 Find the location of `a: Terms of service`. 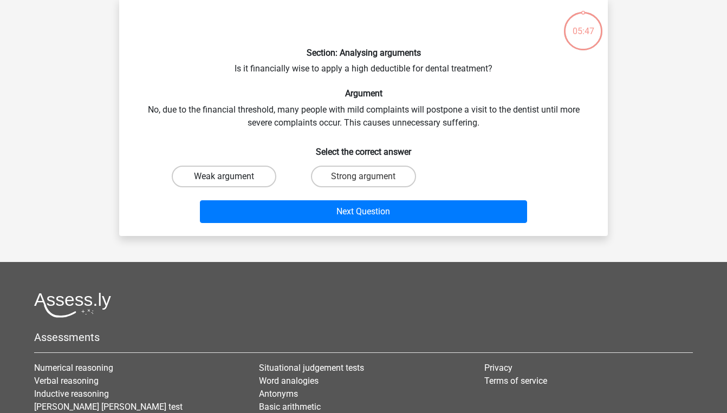

a: Terms of service is located at coordinates (515, 381).